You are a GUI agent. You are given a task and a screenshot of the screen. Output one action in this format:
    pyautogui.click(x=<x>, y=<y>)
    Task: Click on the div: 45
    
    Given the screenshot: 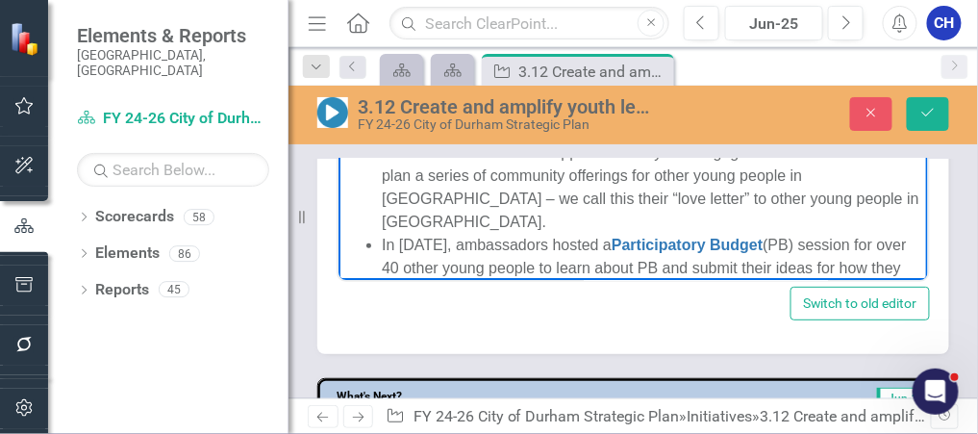 What is the action you would take?
    pyautogui.click(x=174, y=289)
    